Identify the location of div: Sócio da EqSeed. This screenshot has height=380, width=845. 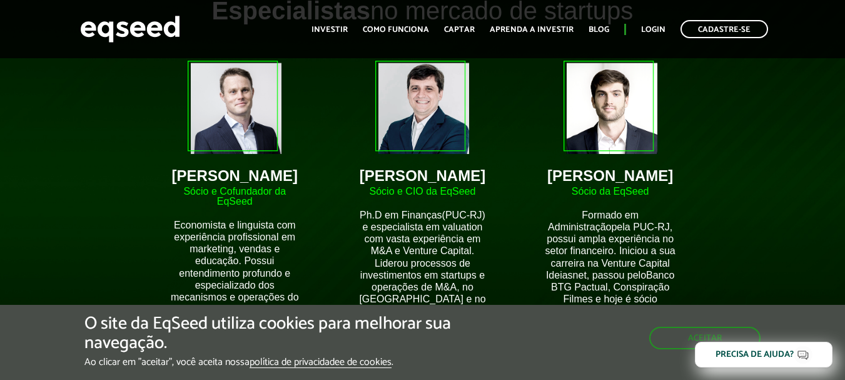
(611, 191).